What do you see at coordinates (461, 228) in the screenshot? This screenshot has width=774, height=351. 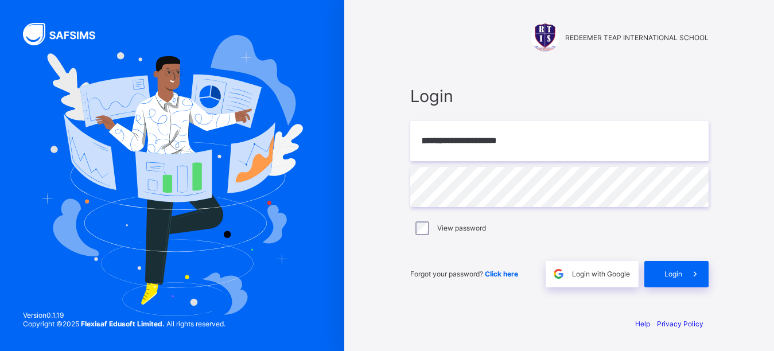 I see `label: View password` at bounding box center [461, 228].